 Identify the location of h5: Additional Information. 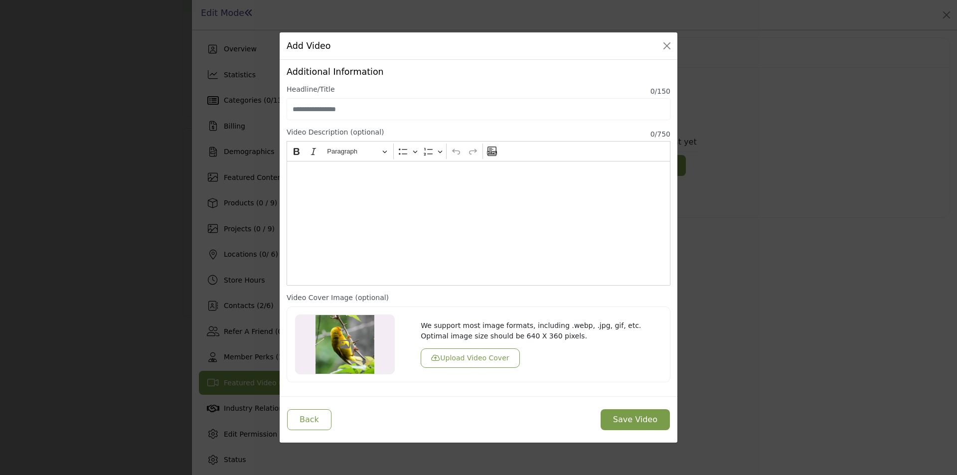
(479, 72).